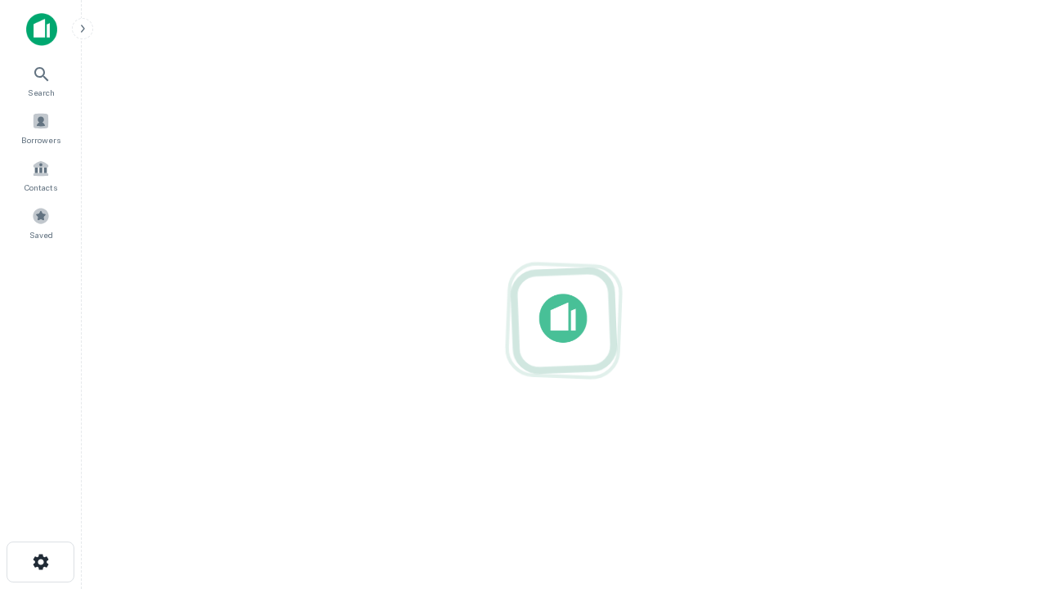 The height and width of the screenshot is (589, 1046). I want to click on a: Borrowers, so click(41, 128).